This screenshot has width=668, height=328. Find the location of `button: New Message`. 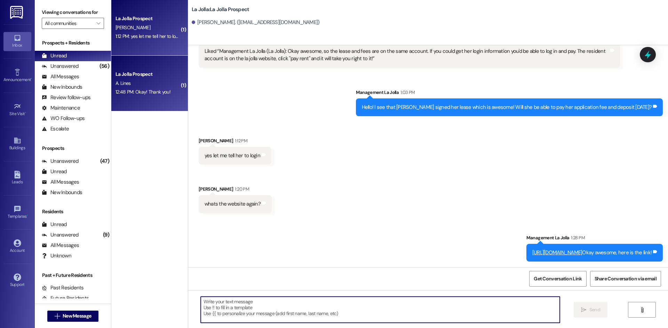

button: New Message is located at coordinates (73, 316).